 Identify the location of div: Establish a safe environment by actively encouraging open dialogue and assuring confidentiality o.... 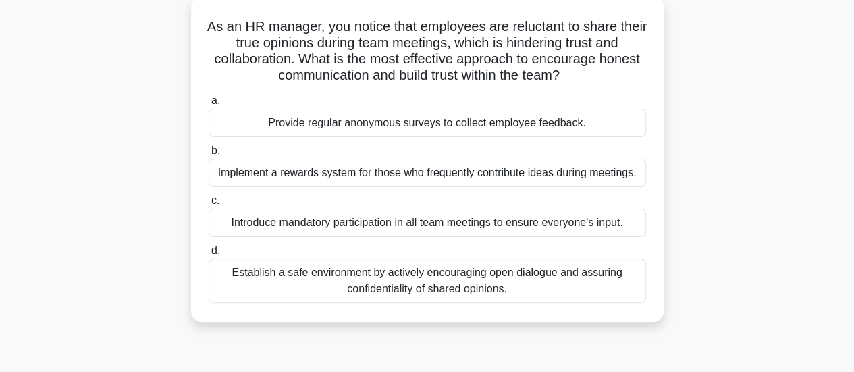
(427, 281).